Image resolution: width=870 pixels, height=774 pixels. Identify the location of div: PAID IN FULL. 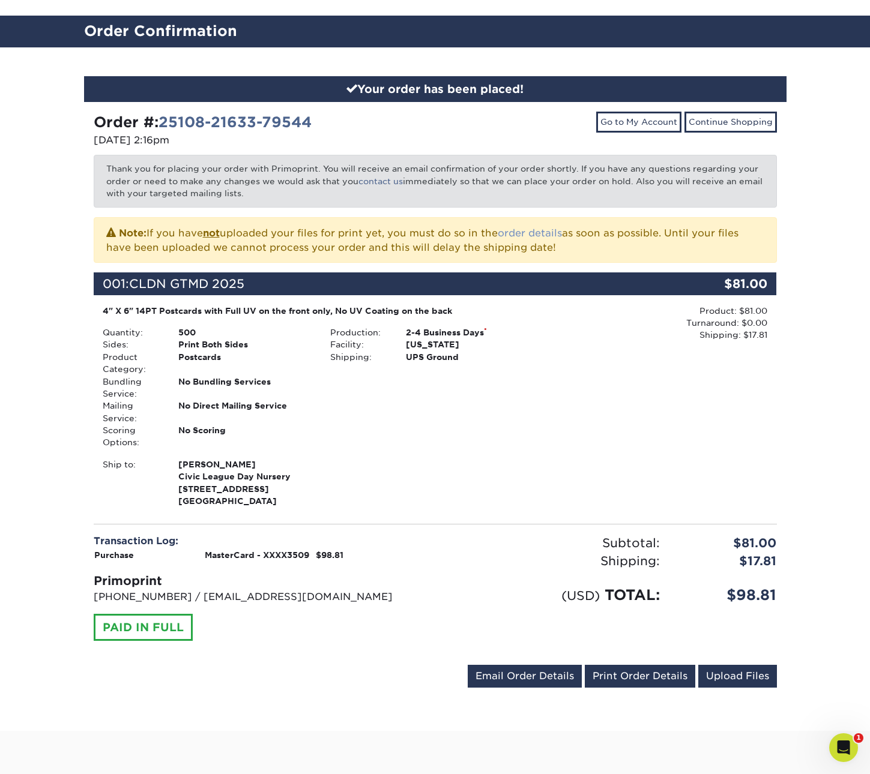
(143, 628).